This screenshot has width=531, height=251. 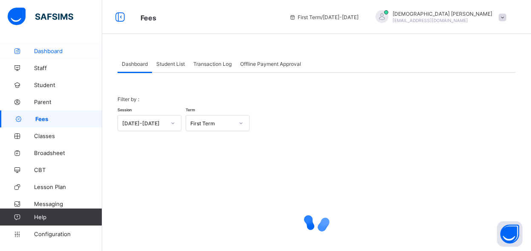 I want to click on span: Staff, so click(x=68, y=68).